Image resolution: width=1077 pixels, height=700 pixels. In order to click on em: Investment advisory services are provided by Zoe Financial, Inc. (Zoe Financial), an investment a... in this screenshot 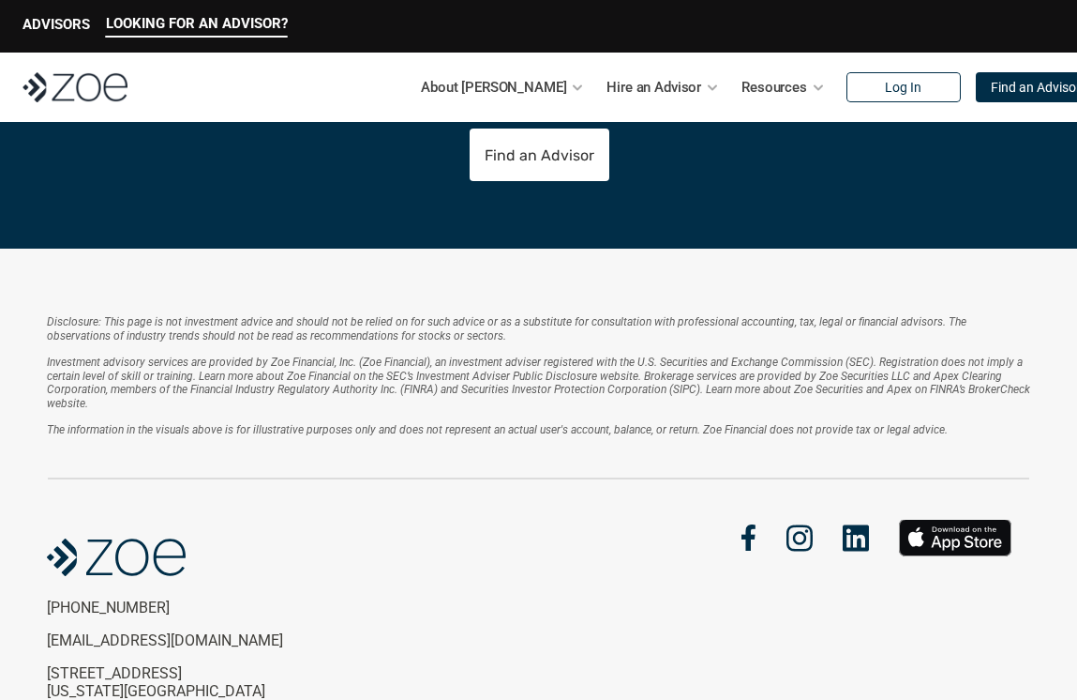, I will do `click(540, 383)`.